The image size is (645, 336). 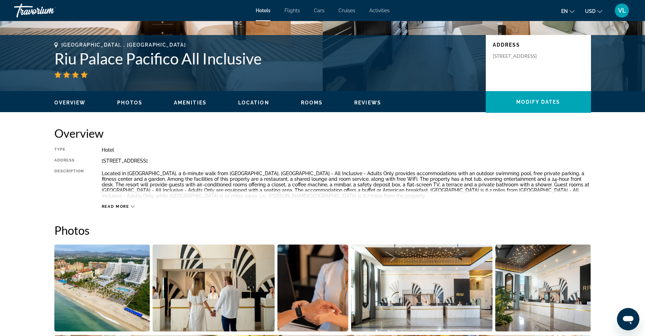 What do you see at coordinates (312, 103) in the screenshot?
I see `button: Rooms` at bounding box center [312, 103].